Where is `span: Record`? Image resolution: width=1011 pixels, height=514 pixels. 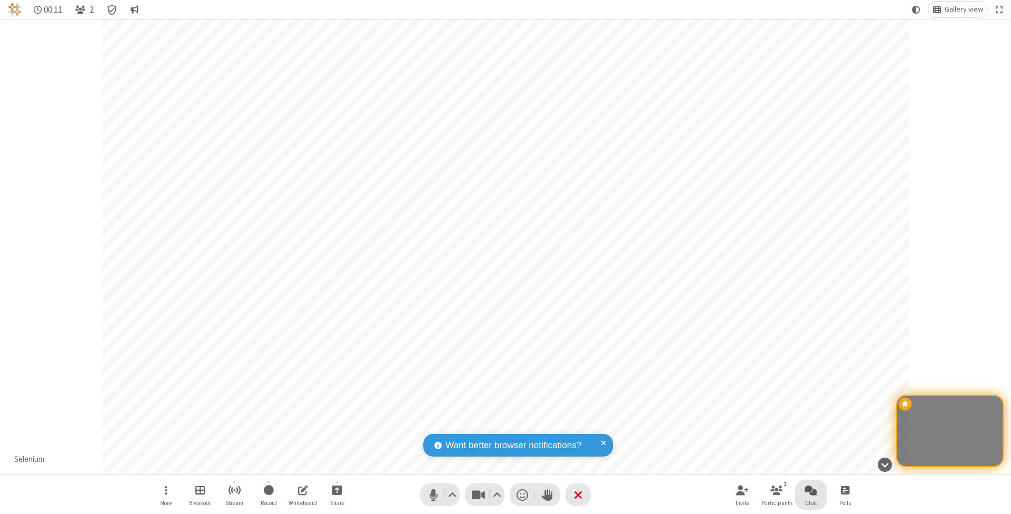 span: Record is located at coordinates (269, 503).